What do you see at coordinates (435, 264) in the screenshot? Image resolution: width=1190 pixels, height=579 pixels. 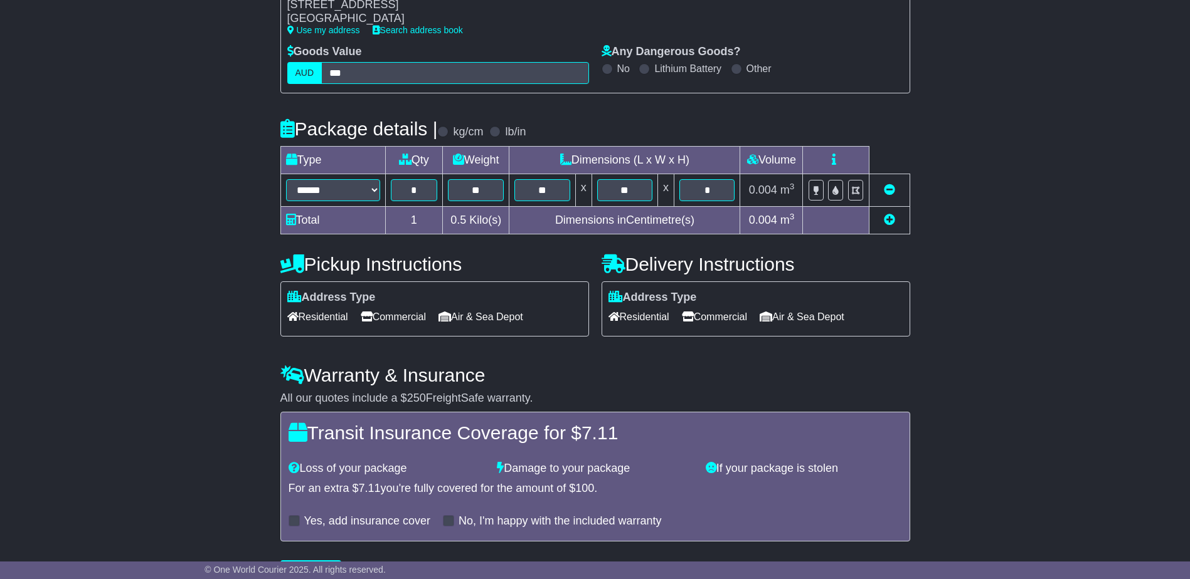 I see `h4: Pickup Instructions` at bounding box center [435, 264].